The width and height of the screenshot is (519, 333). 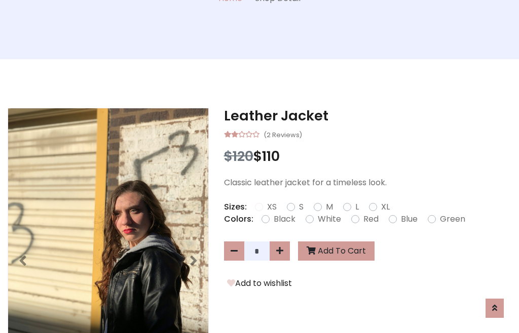 What do you see at coordinates (367, 116) in the screenshot?
I see `h3: Leather Jacket` at bounding box center [367, 116].